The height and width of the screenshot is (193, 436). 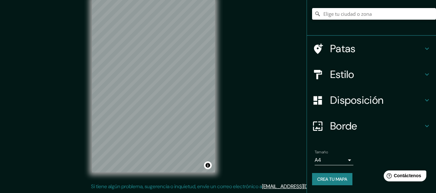 I want to click on font: A4, so click(x=318, y=160).